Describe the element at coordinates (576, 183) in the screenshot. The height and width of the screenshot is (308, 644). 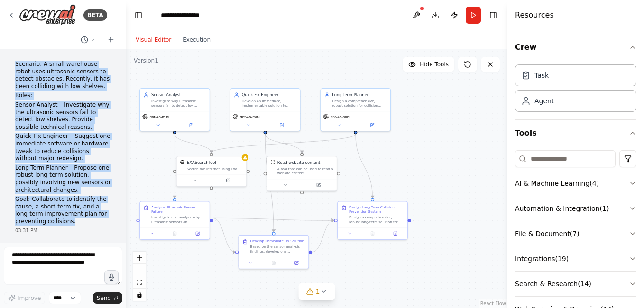
I see `button: AI & Machine Learning(4)` at that location.